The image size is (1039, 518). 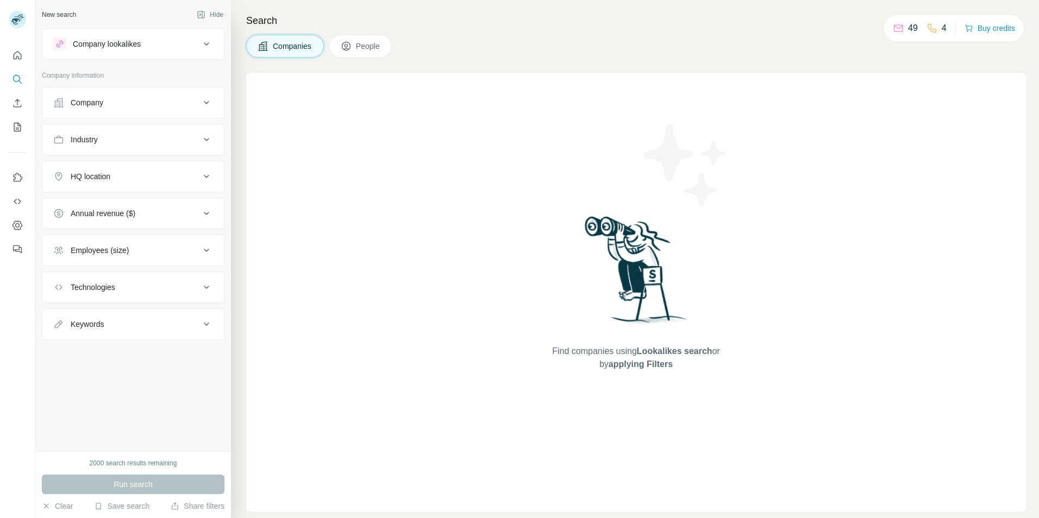 What do you see at coordinates (90, 177) in the screenshot?
I see `div: HQ location` at bounding box center [90, 177].